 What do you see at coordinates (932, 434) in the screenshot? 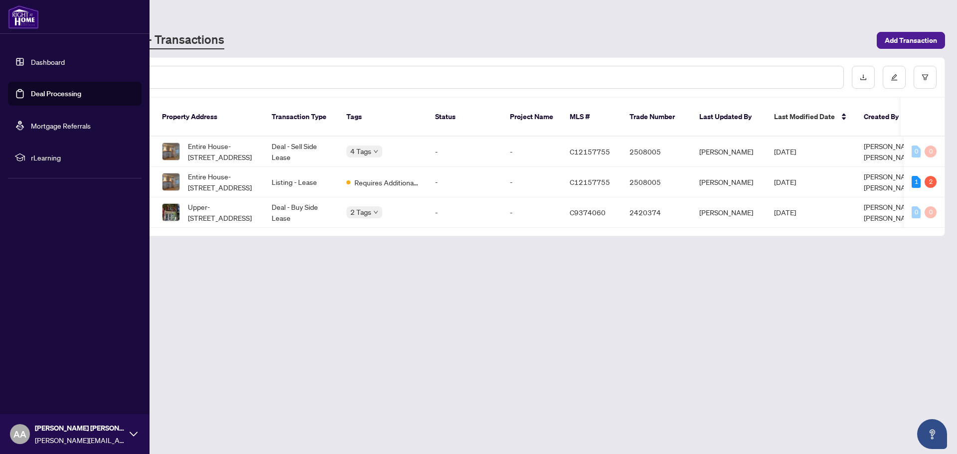
I see `button: Open asap` at bounding box center [932, 434].